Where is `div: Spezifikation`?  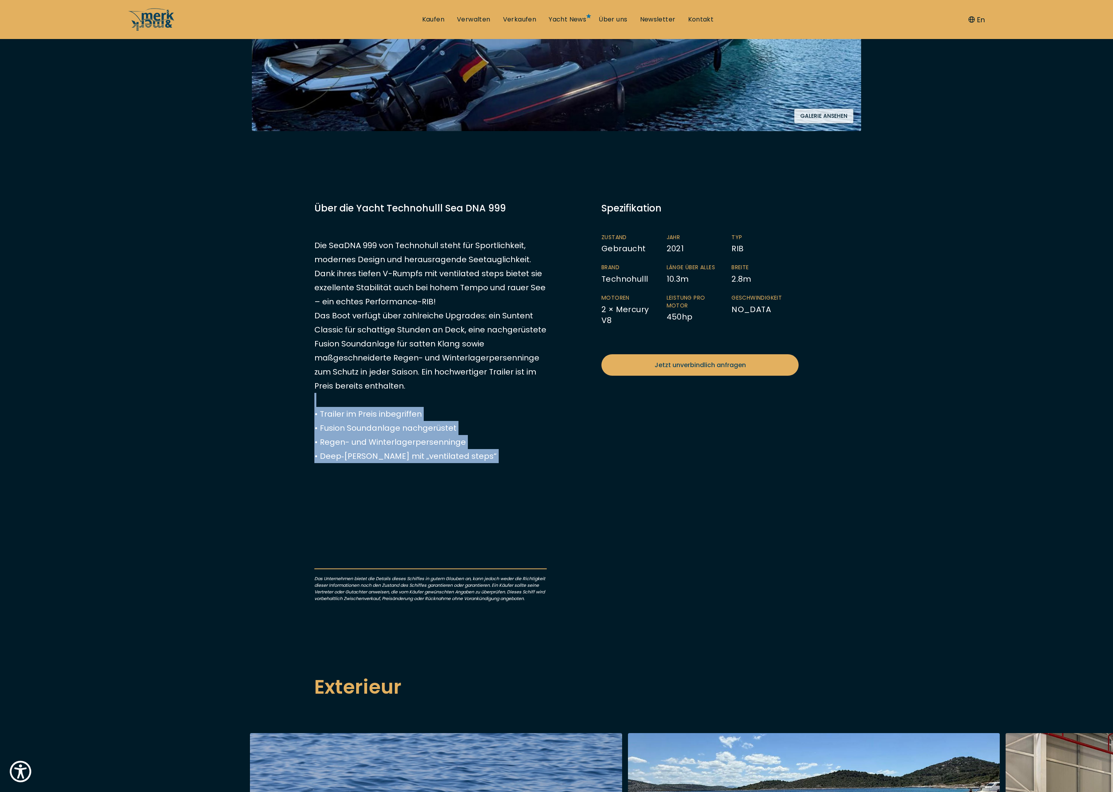 div: Spezifikation is located at coordinates (700, 208).